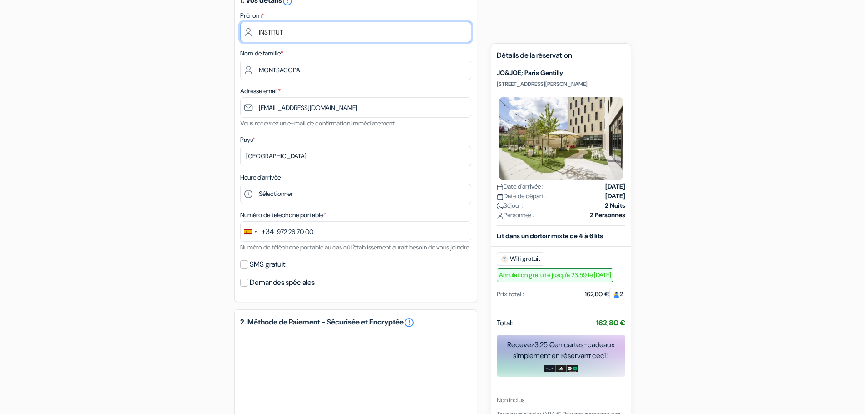  Describe the element at coordinates (510, 294) in the screenshot. I see `div: Prix total :` at that location.